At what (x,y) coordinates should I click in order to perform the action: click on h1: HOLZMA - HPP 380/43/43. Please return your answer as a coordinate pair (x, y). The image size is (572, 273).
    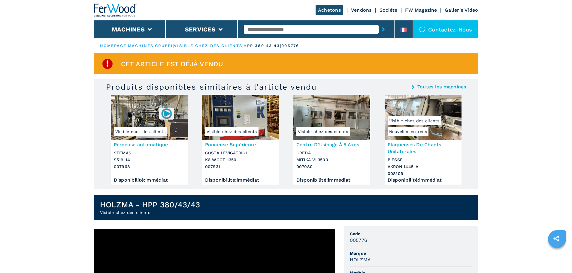
    Looking at the image, I should click on (150, 205).